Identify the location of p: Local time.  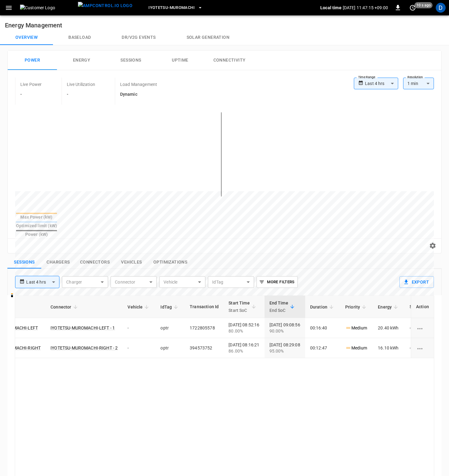
(331, 8).